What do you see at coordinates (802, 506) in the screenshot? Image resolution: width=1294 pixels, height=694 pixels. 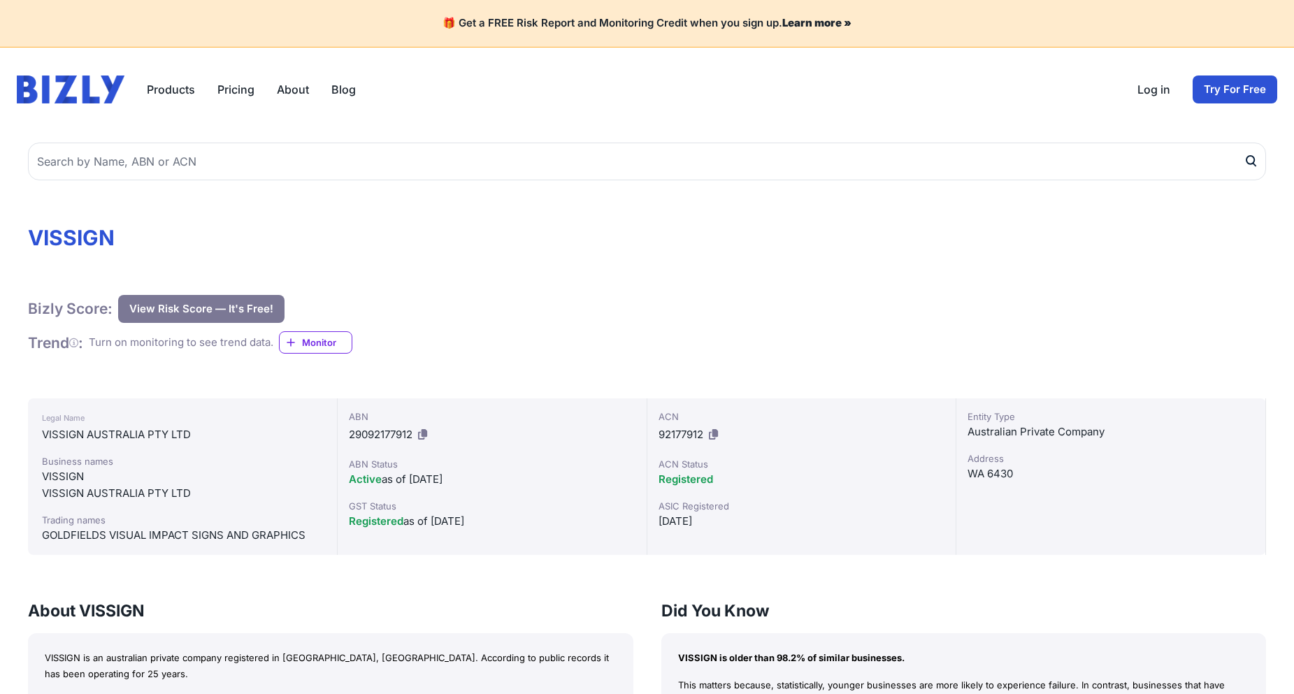 I see `div: ASIC Registered` at bounding box center [802, 506].